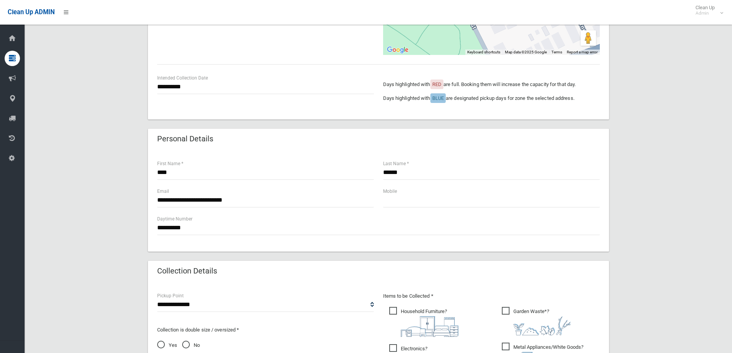  I want to click on small: Admin, so click(705, 13).